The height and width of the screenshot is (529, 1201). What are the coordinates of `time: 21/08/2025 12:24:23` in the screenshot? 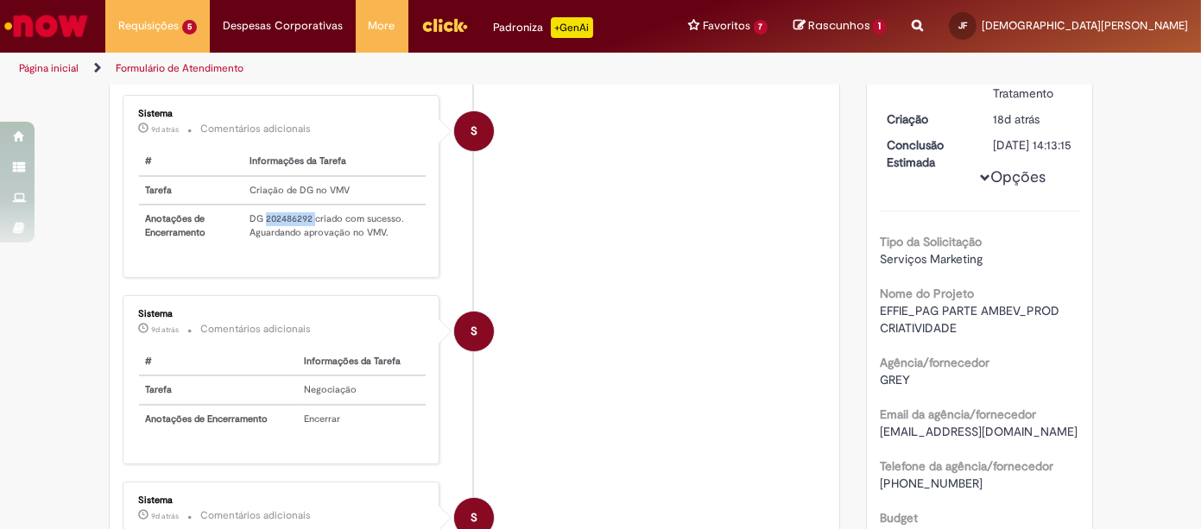 It's located at (166, 330).